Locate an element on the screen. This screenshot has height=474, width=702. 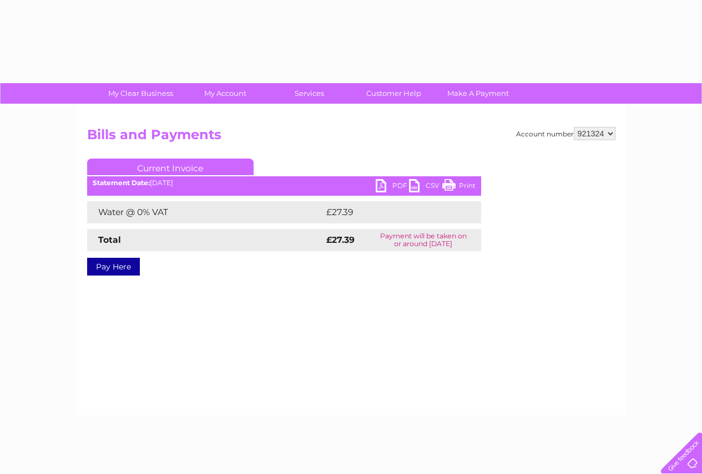
a: Make A Payment is located at coordinates (477, 93).